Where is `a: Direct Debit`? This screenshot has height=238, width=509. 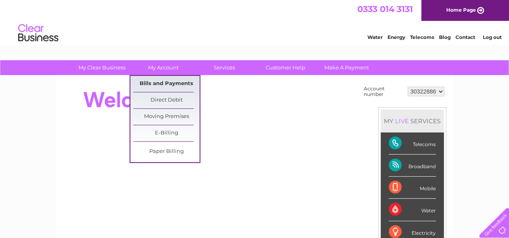
a: Direct Debit is located at coordinates (166, 101).